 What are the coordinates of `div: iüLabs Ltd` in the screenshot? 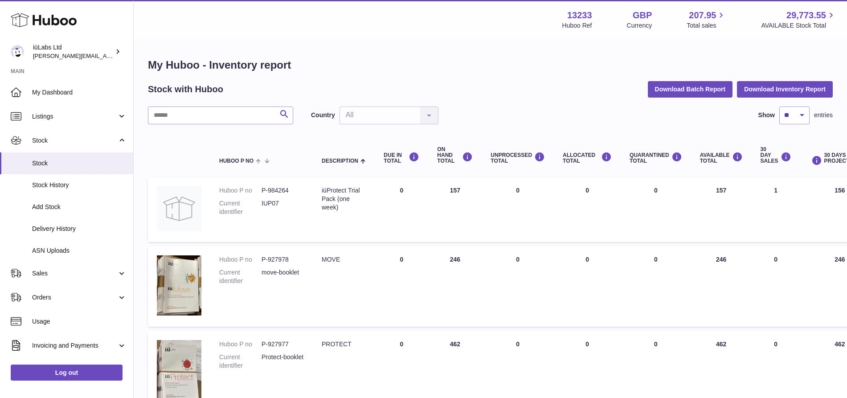 It's located at (73, 52).